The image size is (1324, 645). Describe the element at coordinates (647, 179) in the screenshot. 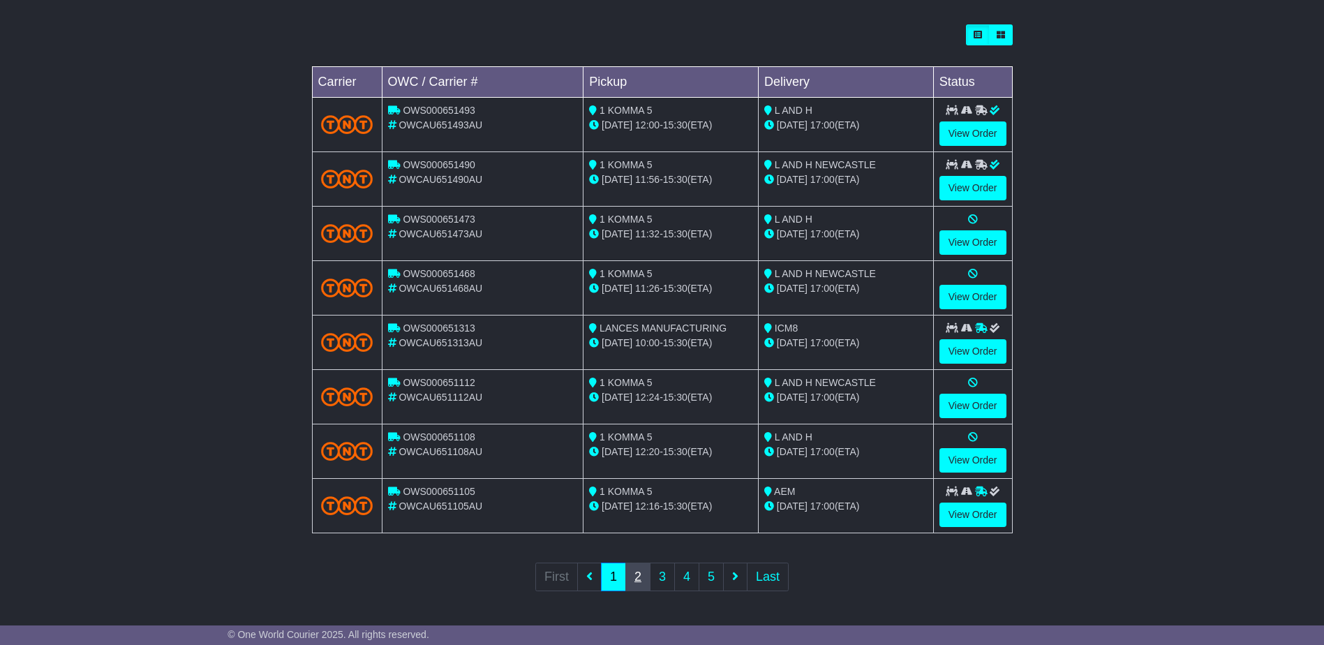

I see `span: 11:56` at that location.